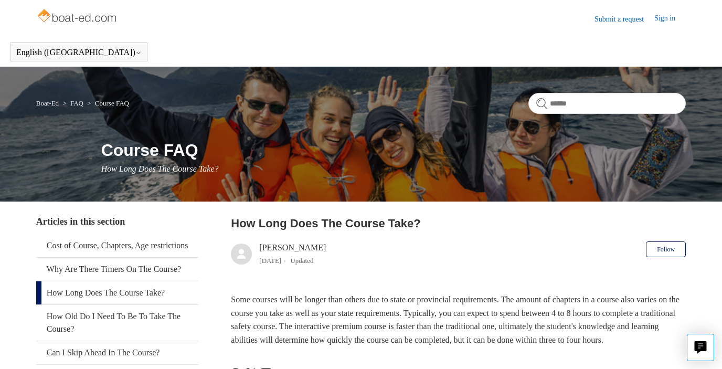 The width and height of the screenshot is (722, 369). I want to click on a: How Old Do I Need To Be To Take The Course?, so click(117, 323).